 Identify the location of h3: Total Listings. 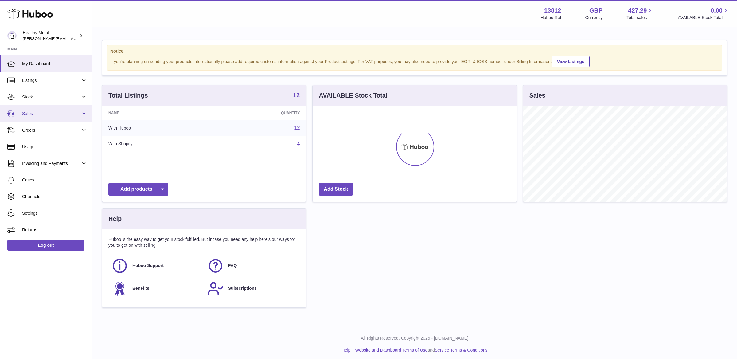
(128, 95).